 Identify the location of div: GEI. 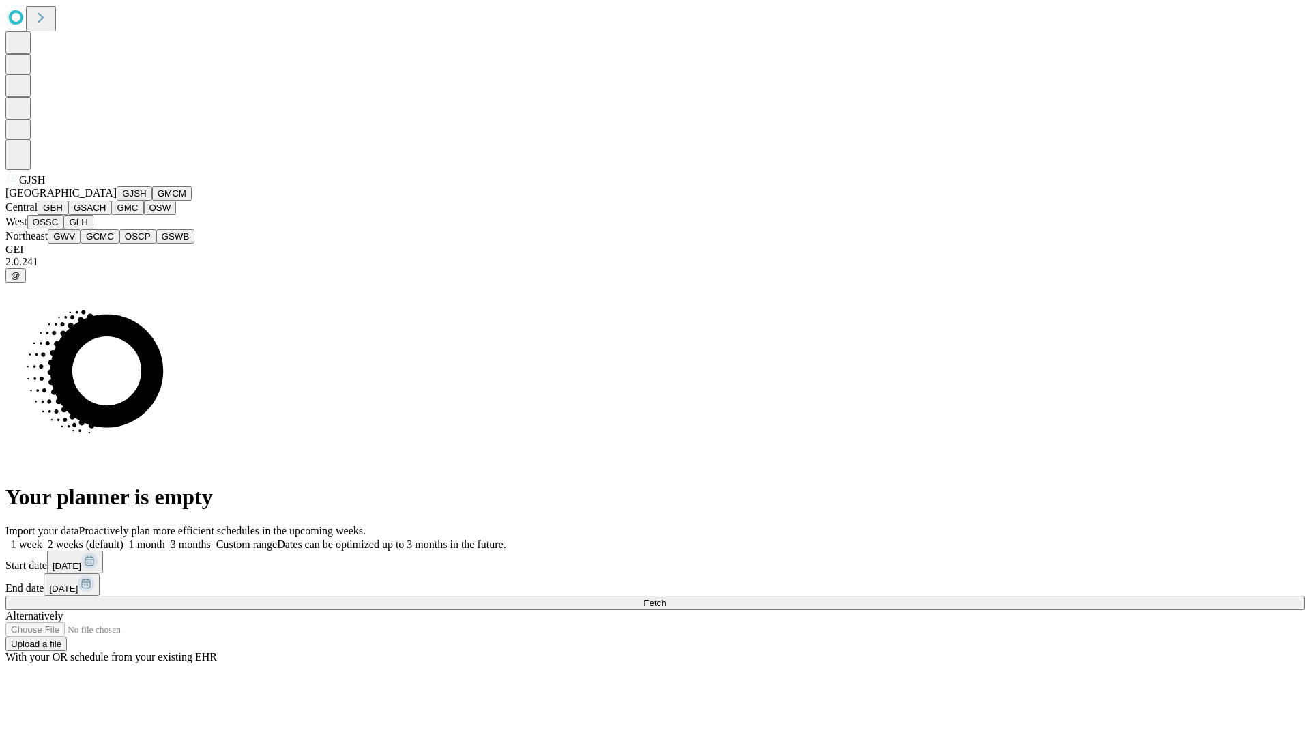
(655, 250).